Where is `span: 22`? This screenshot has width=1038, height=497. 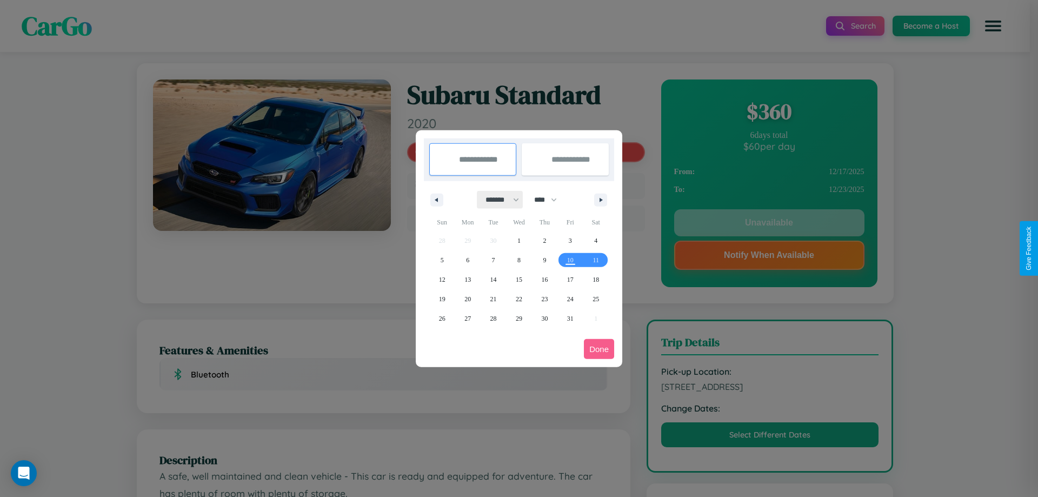
span: 22 is located at coordinates (519, 299).